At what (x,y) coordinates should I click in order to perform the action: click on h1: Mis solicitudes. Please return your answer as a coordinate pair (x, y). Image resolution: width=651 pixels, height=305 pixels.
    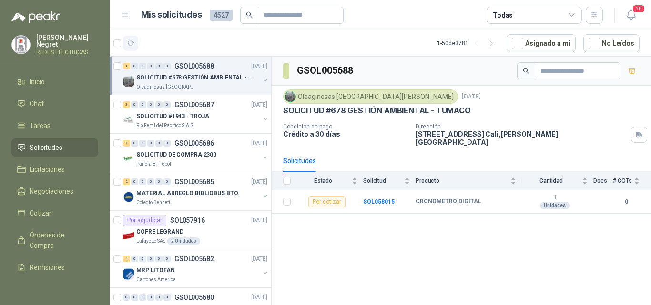
    Looking at the image, I should click on (172, 15).